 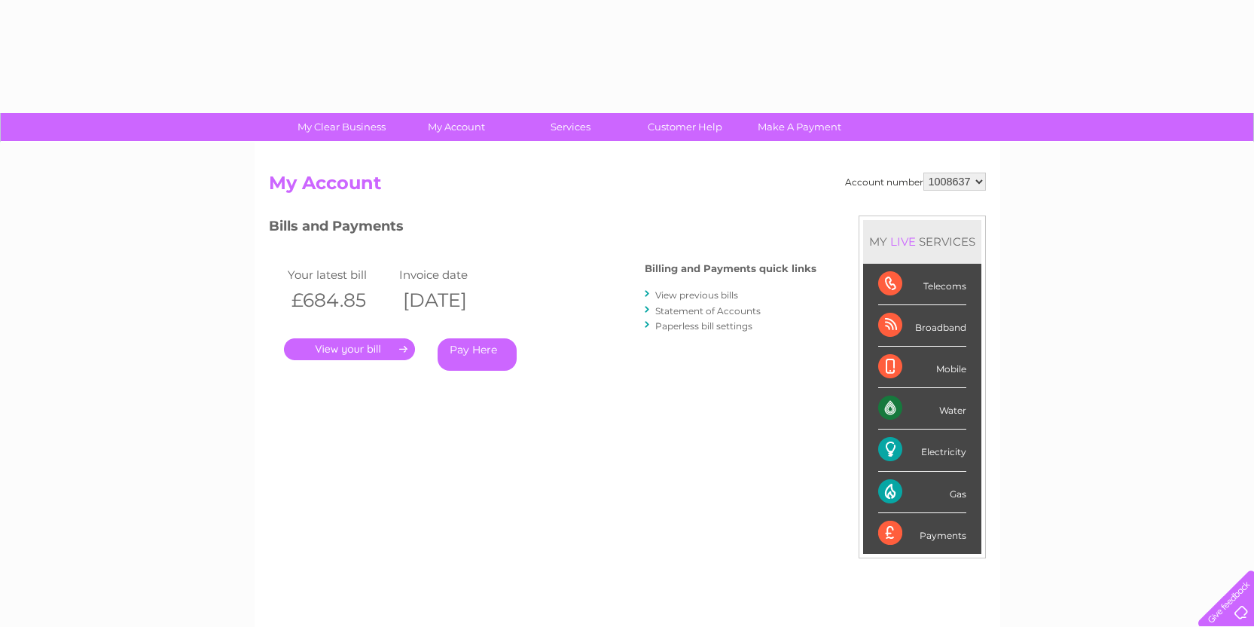 I want to click on div: Payments, so click(x=922, y=533).